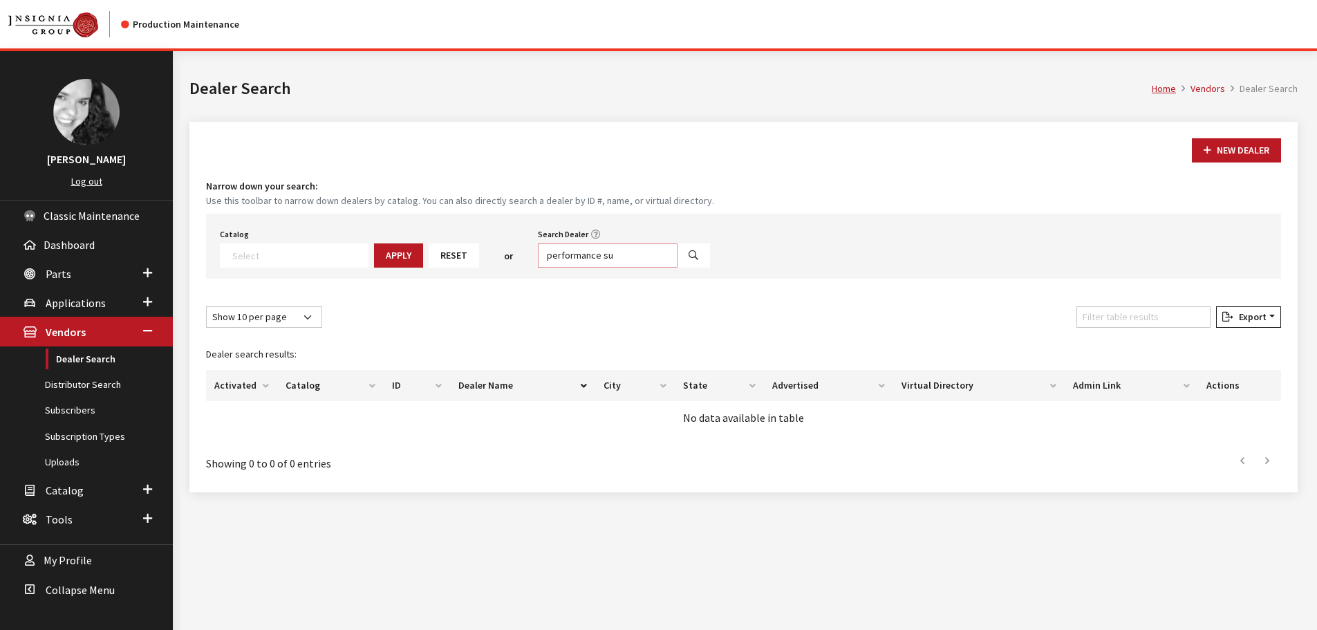 The width and height of the screenshot is (1317, 630). Describe the element at coordinates (978, 385) in the screenshot. I see `th: Virtual Directory: activate to sort column ascending` at that location.